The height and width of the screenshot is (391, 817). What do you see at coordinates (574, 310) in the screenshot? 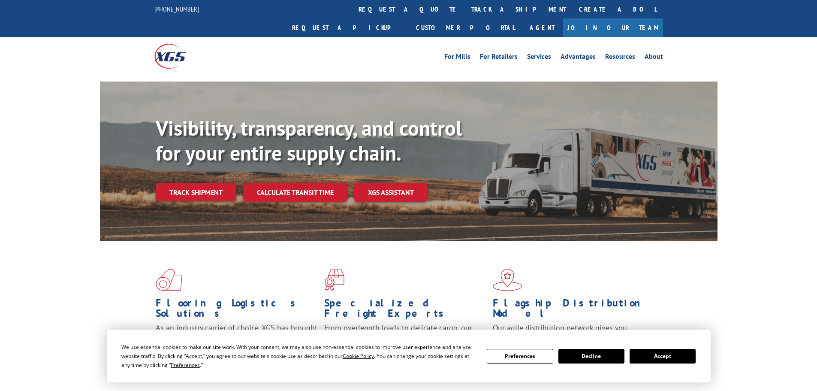
I see `h1: Flagship Distribution Model` at bounding box center [574, 310].